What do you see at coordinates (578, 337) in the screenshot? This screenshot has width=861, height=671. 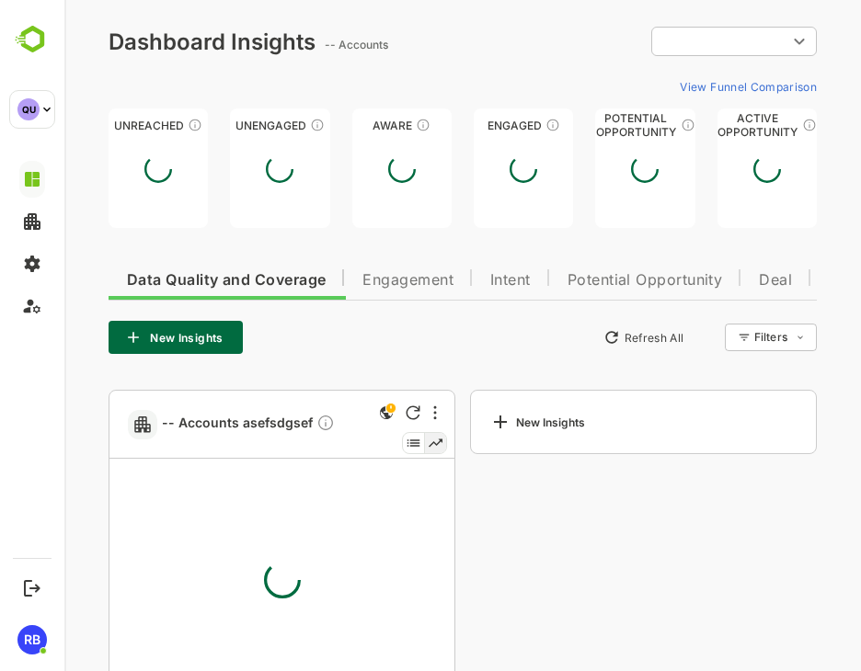 I see `button: Refresh All` at bounding box center [578, 337].